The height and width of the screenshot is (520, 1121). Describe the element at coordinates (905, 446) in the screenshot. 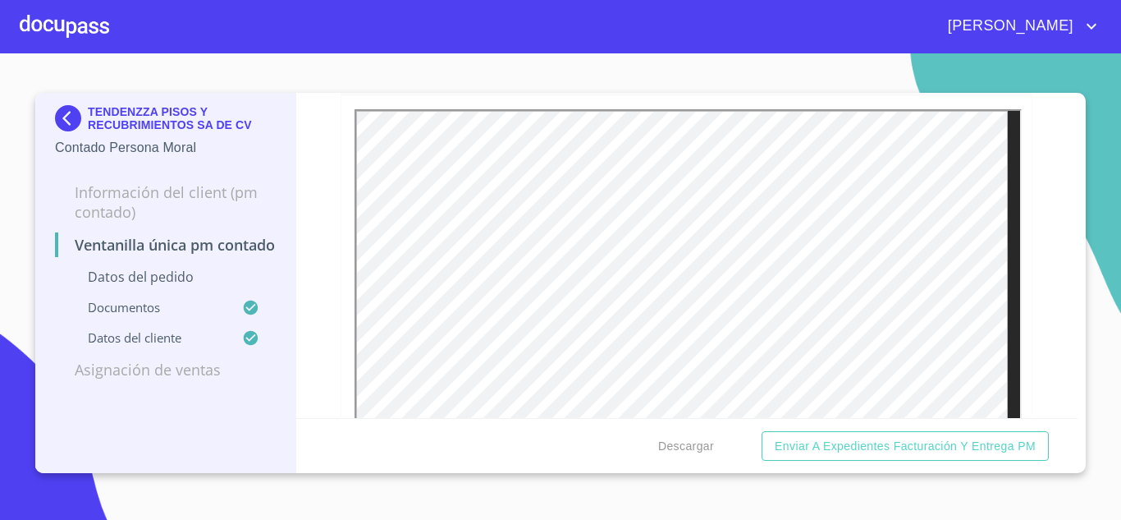

I see `span: Enviar a Expedientes Facturación y Entrega PM` at that location.